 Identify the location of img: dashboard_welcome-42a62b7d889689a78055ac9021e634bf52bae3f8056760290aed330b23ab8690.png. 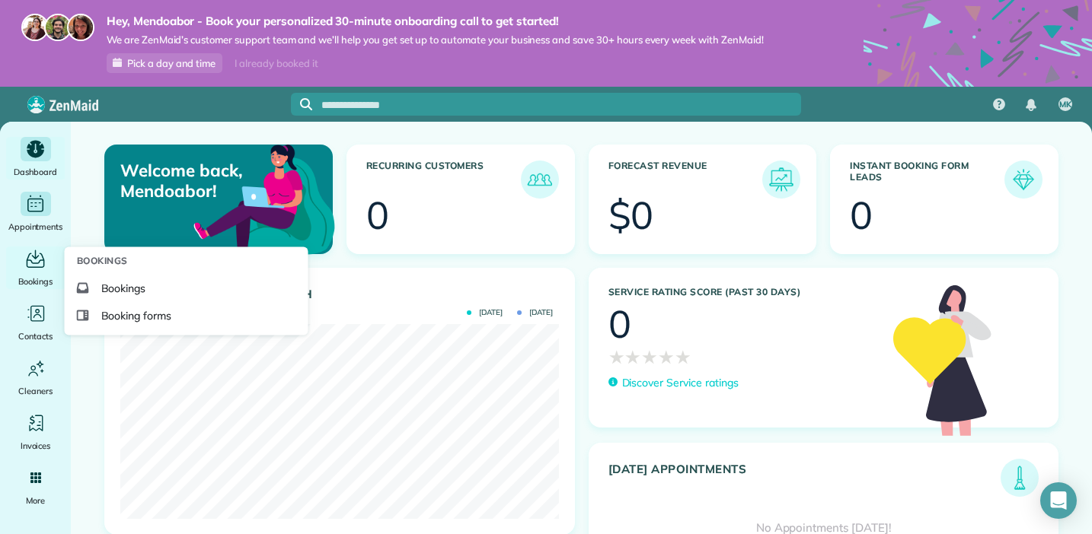
(264, 201).